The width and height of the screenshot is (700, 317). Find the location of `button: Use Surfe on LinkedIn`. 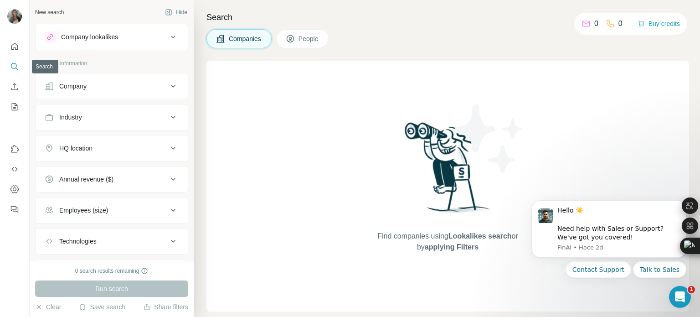

button: Use Surfe on LinkedIn is located at coordinates (15, 149).